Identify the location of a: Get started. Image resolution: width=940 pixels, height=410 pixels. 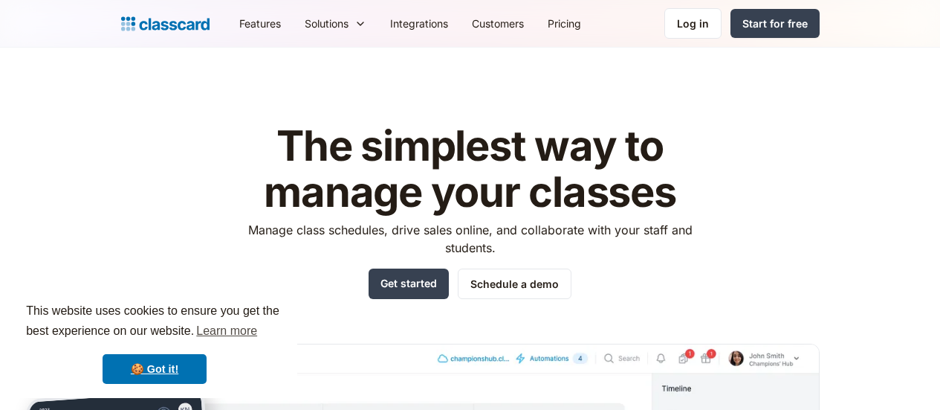
(409, 283).